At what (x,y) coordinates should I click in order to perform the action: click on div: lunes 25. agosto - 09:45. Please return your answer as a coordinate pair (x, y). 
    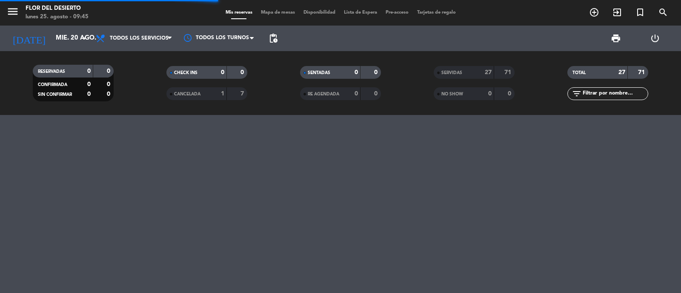
    Looking at the image, I should click on (57, 17).